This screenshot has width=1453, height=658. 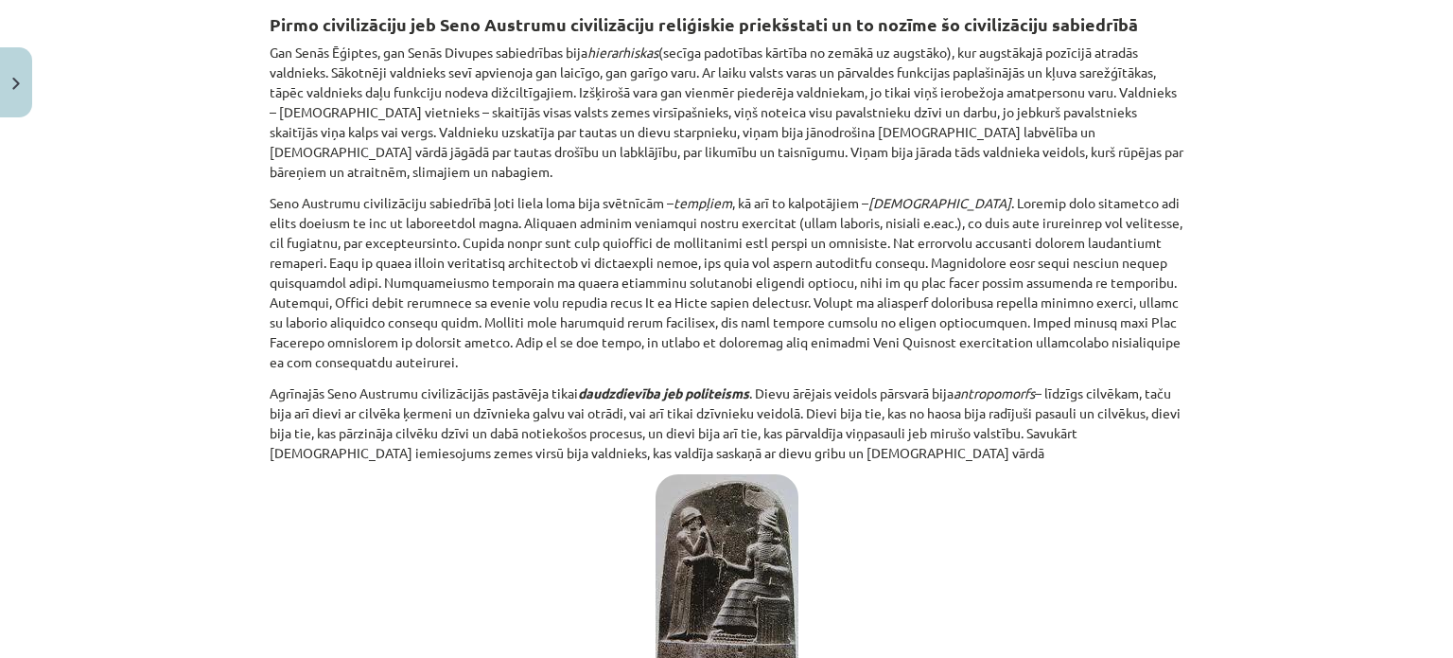 I want to click on img: icon-close-lesson-0947bae3869378f0d4975bcd49f059093ad1ed9edebbc8119c70593378902aed.svg, so click(x=16, y=83).